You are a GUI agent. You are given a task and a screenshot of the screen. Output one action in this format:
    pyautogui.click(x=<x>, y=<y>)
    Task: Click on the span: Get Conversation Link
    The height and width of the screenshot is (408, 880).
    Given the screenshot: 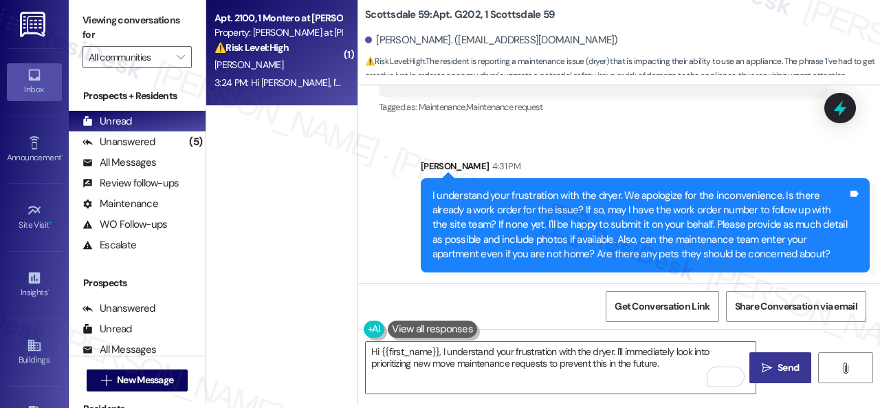 What is the action you would take?
    pyautogui.click(x=662, y=306)
    